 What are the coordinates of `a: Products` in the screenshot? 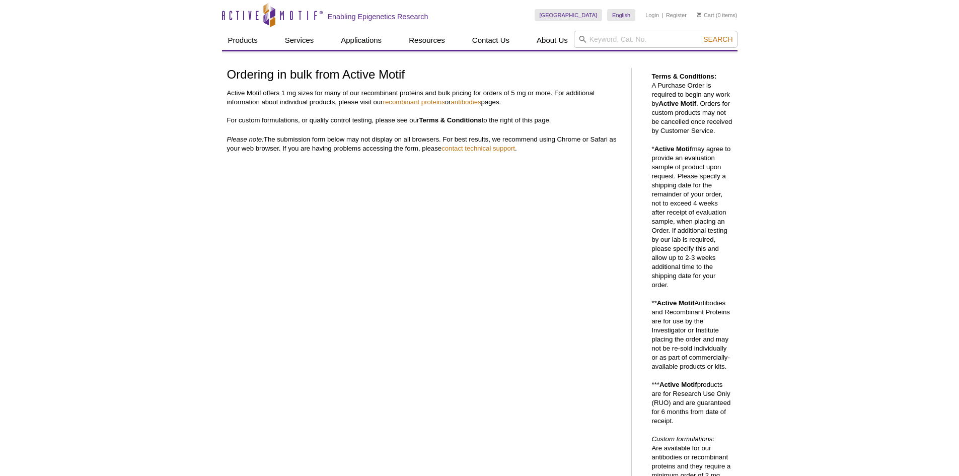 It's located at (243, 40).